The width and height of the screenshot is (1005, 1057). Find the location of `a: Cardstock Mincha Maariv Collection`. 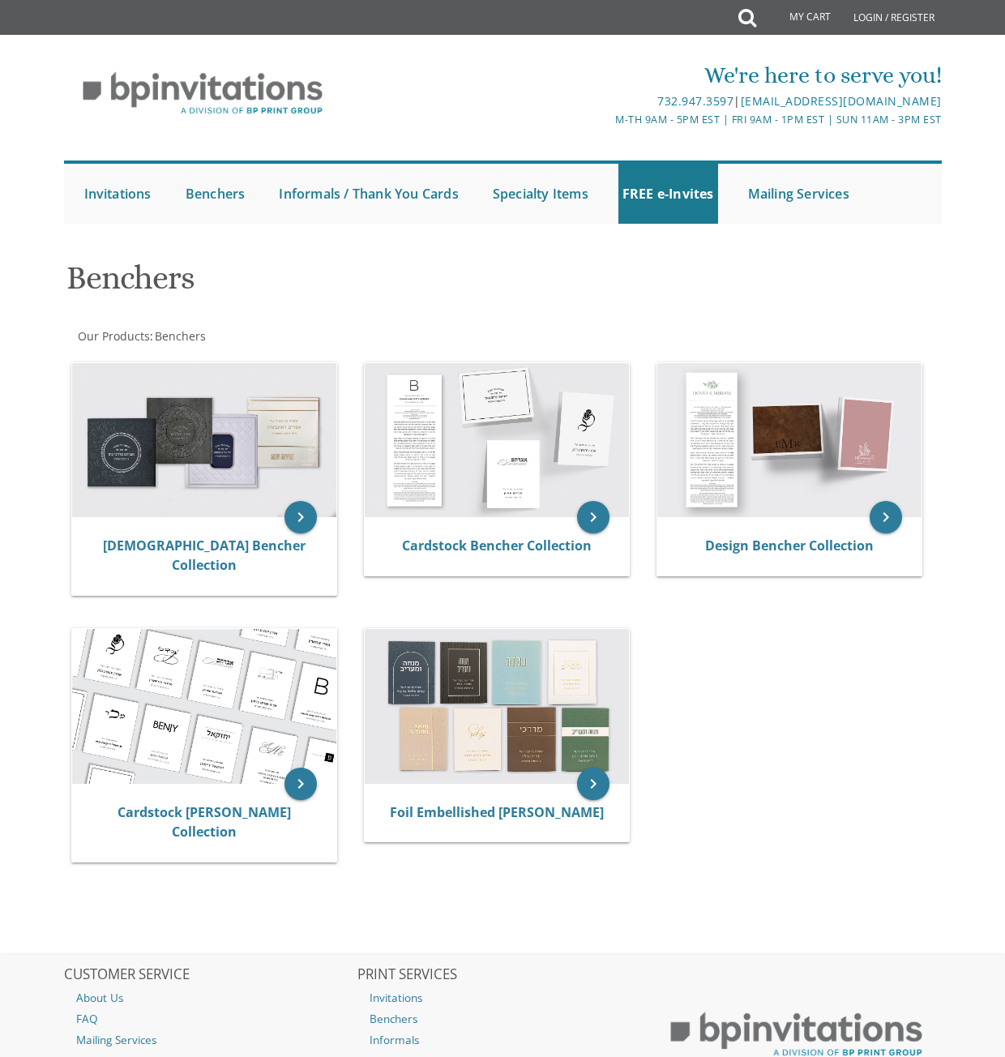

a: Cardstock Mincha Maariv Collection is located at coordinates (204, 706).